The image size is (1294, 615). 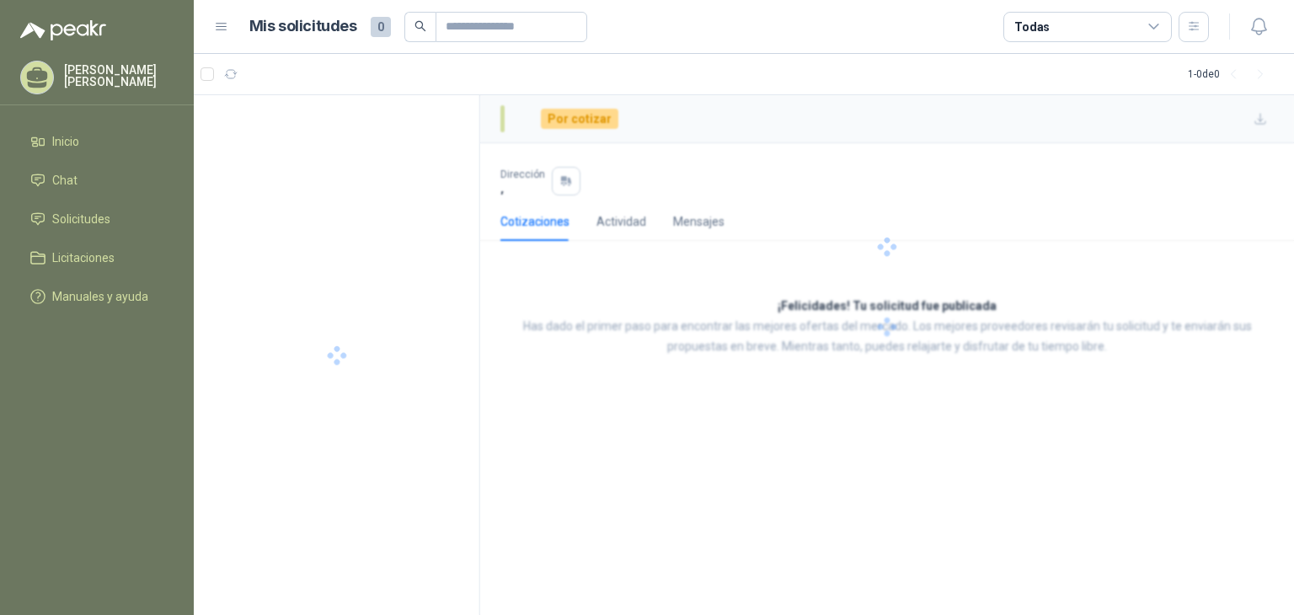 What do you see at coordinates (97, 219) in the screenshot?
I see `a: Solicitudes` at bounding box center [97, 219].